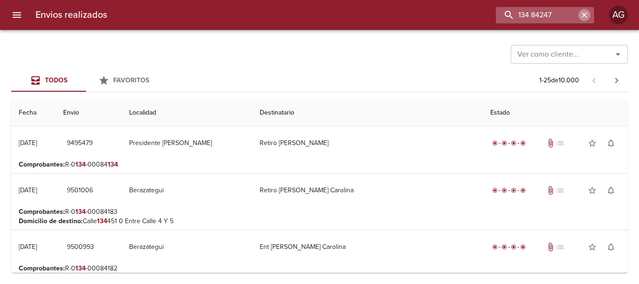 The width and height of the screenshot is (639, 284). Describe the element at coordinates (618, 54) in the screenshot. I see `button: Abrir` at that location.